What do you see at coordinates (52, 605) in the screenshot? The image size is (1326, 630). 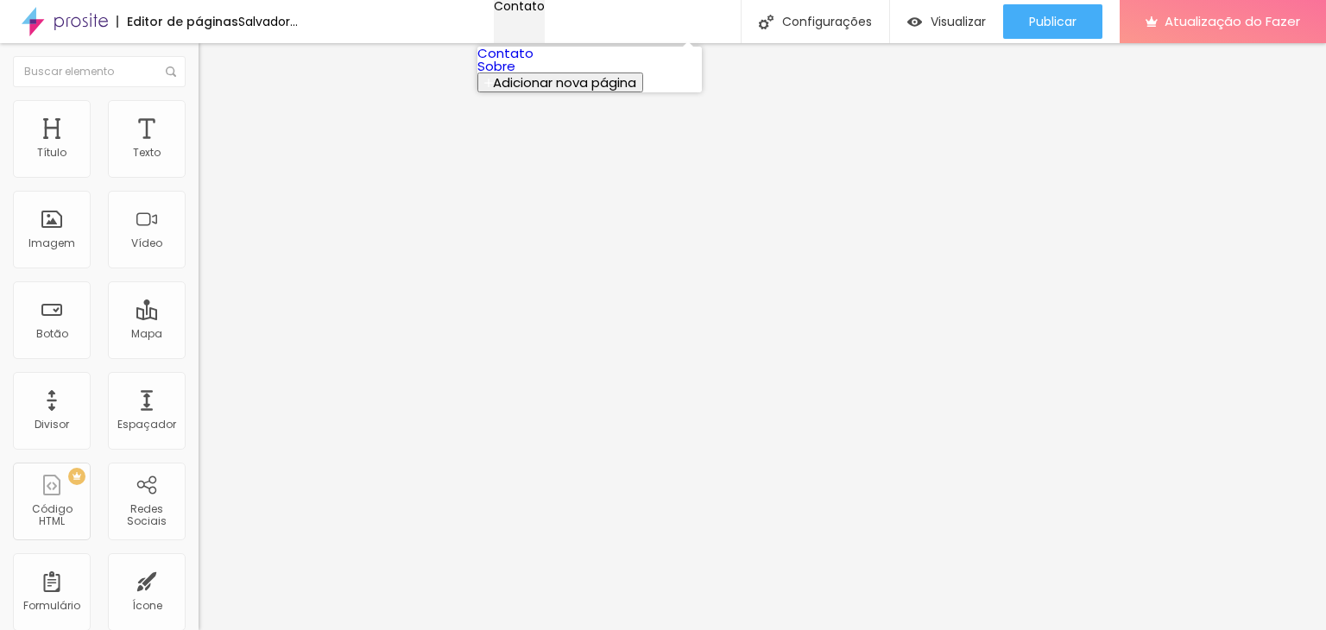 I see `font: Formulário` at bounding box center [52, 605].